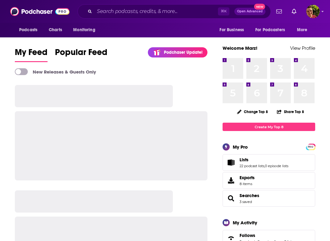  What do you see at coordinates (245, 222) in the screenshot?
I see `div: My Activity` at bounding box center [245, 222].